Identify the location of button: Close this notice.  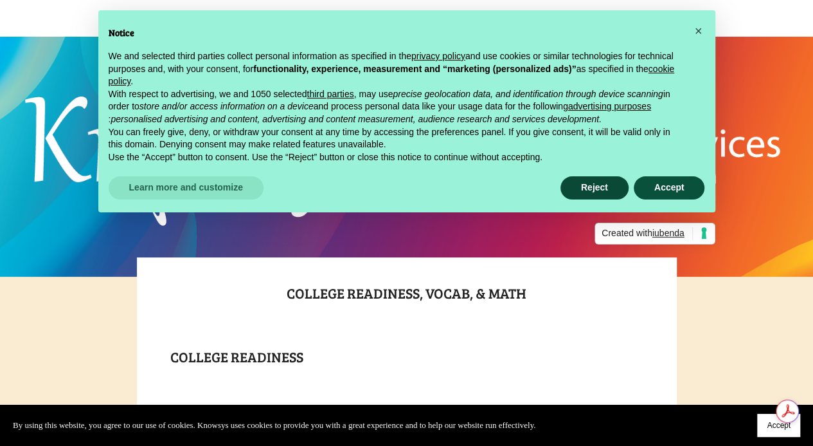
(699, 31).